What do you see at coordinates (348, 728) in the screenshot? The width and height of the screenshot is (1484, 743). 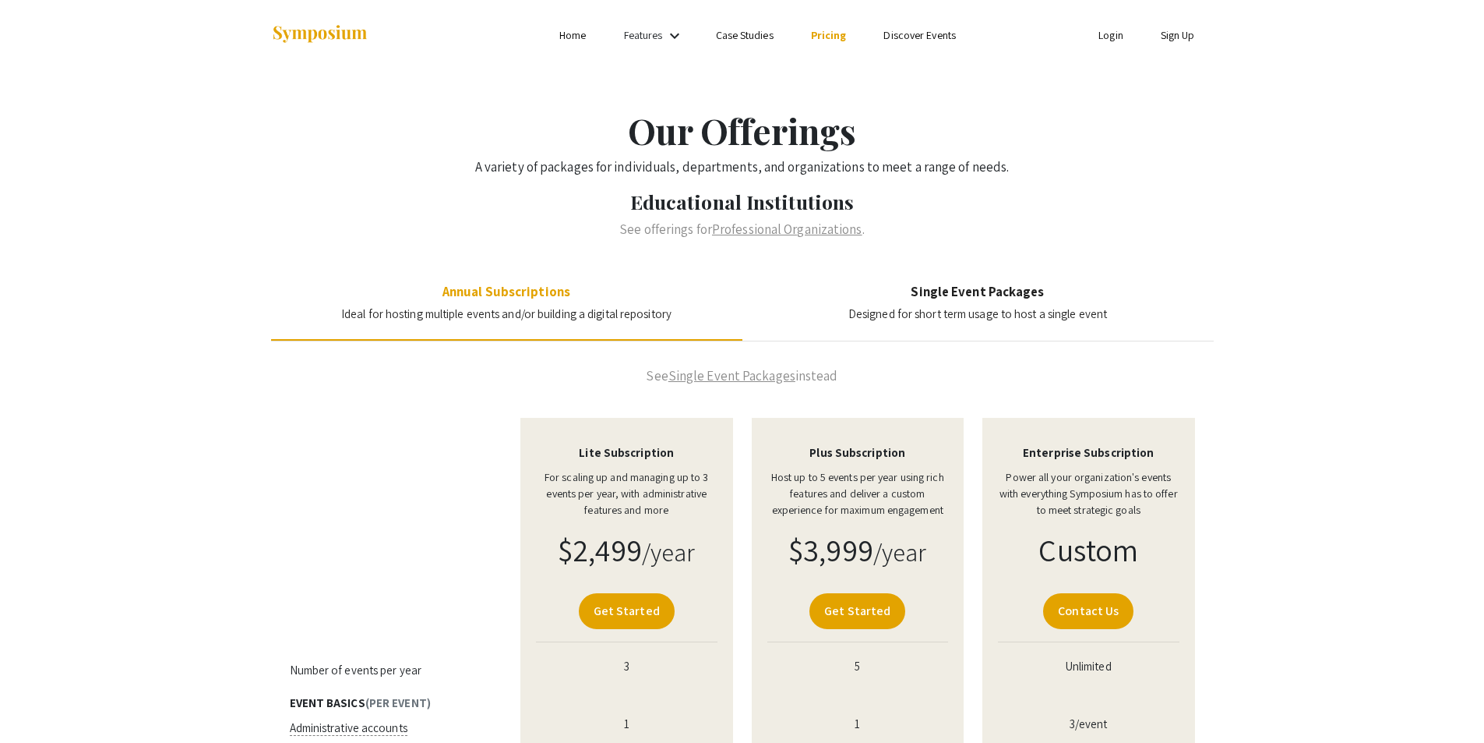 I see `span: Administrative accounts` at bounding box center [348, 728].